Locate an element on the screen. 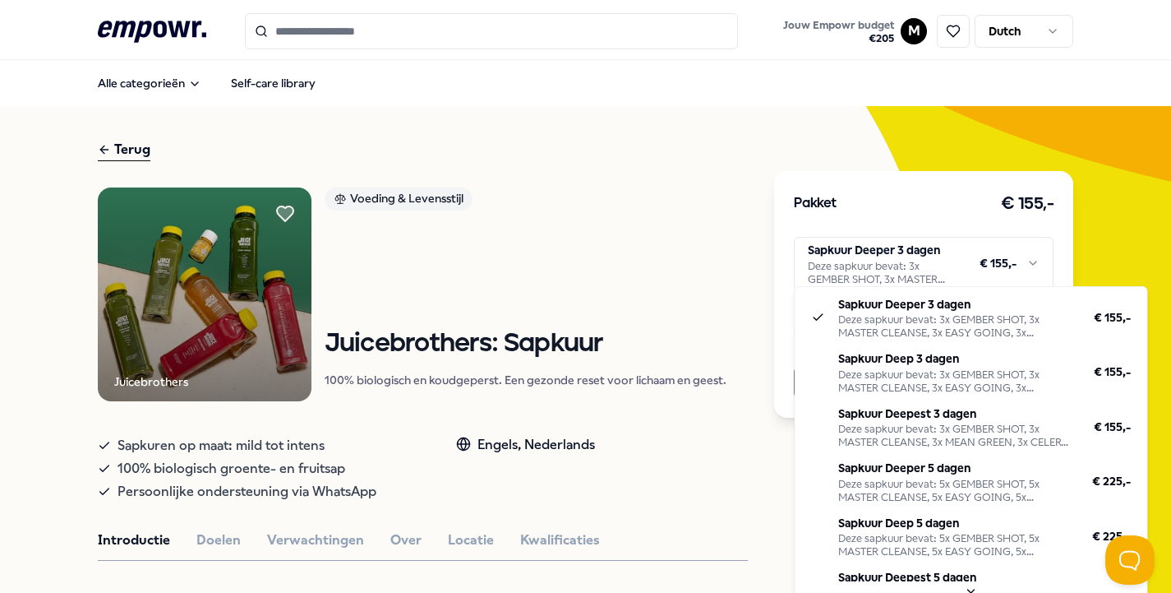 This screenshot has height=593, width=1171. div: Deze sapkuur bevat: 3x GEMBER SHOT, 3x MASTER CLEANSE, 3x MEAN GREEN, 3x CELERY JUICE, 6x FORCE O... is located at coordinates (956, 436).